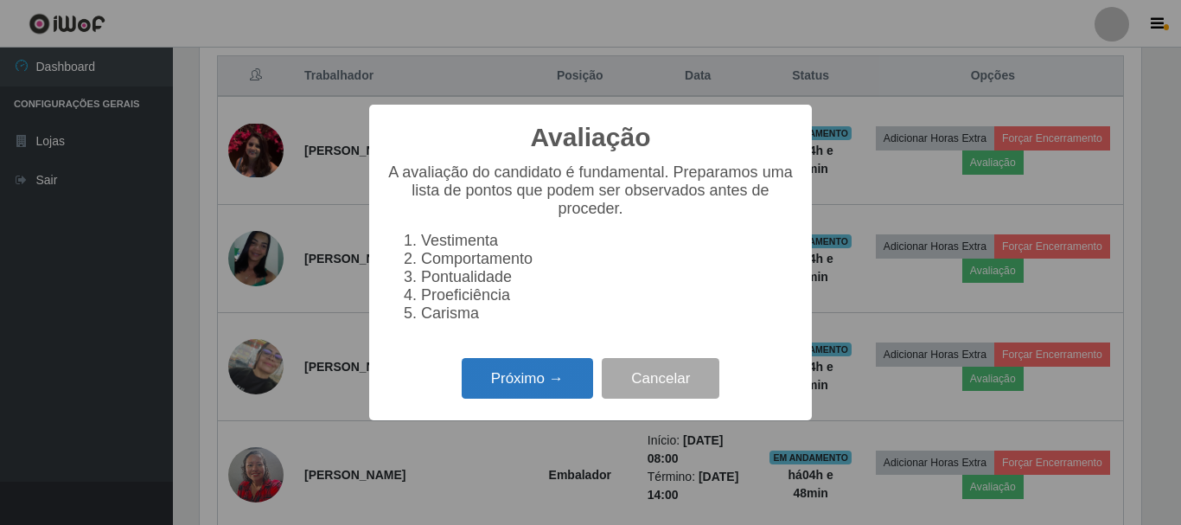 The height and width of the screenshot is (525, 1181). What do you see at coordinates (608, 295) in the screenshot?
I see `li: Proeficiência` at bounding box center [608, 295].